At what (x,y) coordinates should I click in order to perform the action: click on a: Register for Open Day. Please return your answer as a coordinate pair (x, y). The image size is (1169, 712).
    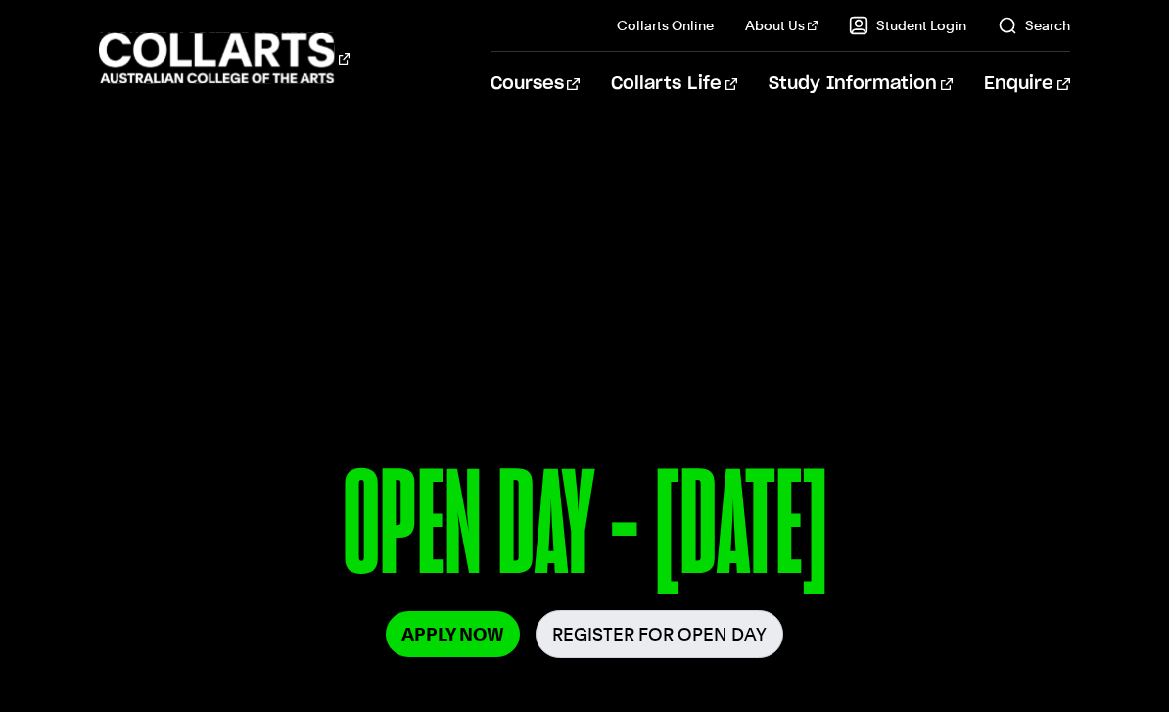
    Looking at the image, I should click on (659, 633).